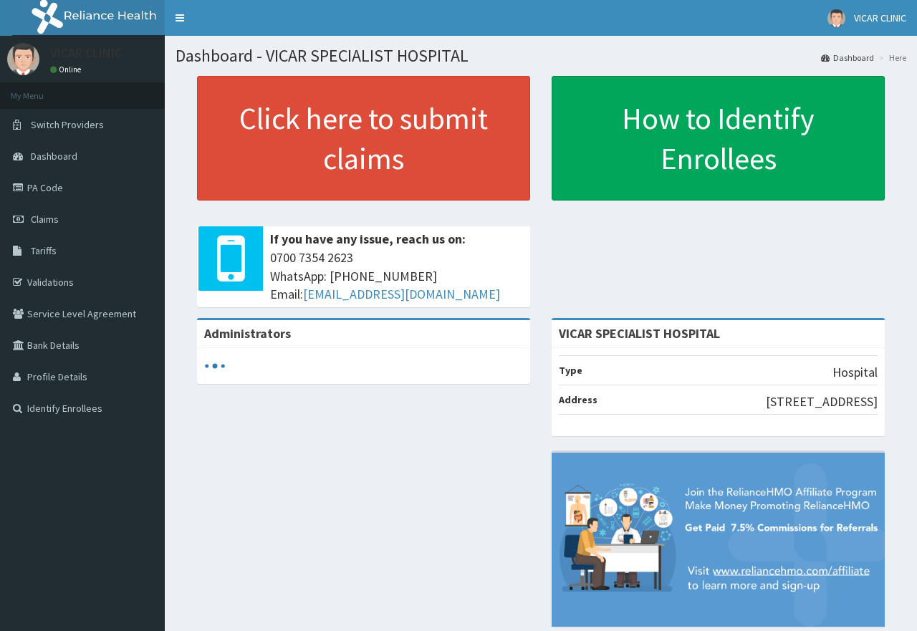 This screenshot has height=631, width=917. Describe the element at coordinates (67, 125) in the screenshot. I see `span: Switch Providers` at that location.